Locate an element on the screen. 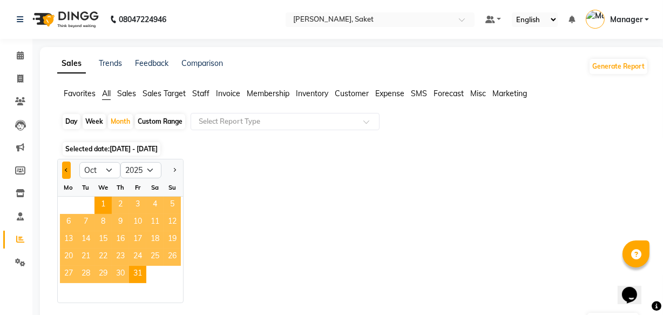  span: 27 is located at coordinates (69, 274).